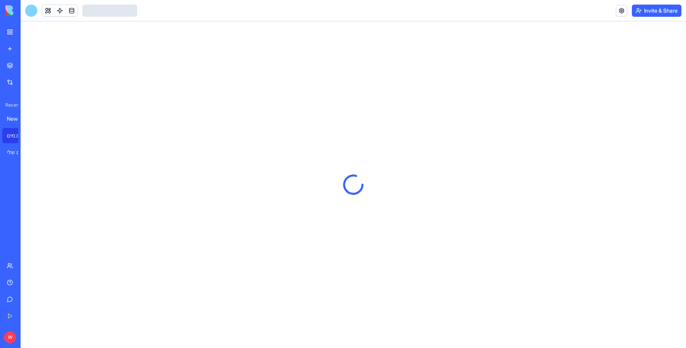  Describe the element at coordinates (18, 152) in the screenshot. I see `a: מארגן הדברים שלי` at that location.